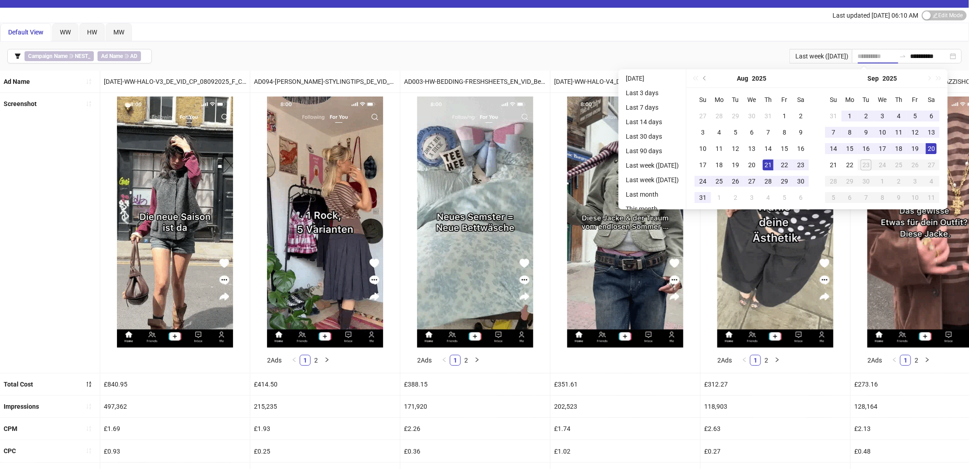  Describe the element at coordinates (898, 198) in the screenshot. I see `td: 2025-10-09` at that location.